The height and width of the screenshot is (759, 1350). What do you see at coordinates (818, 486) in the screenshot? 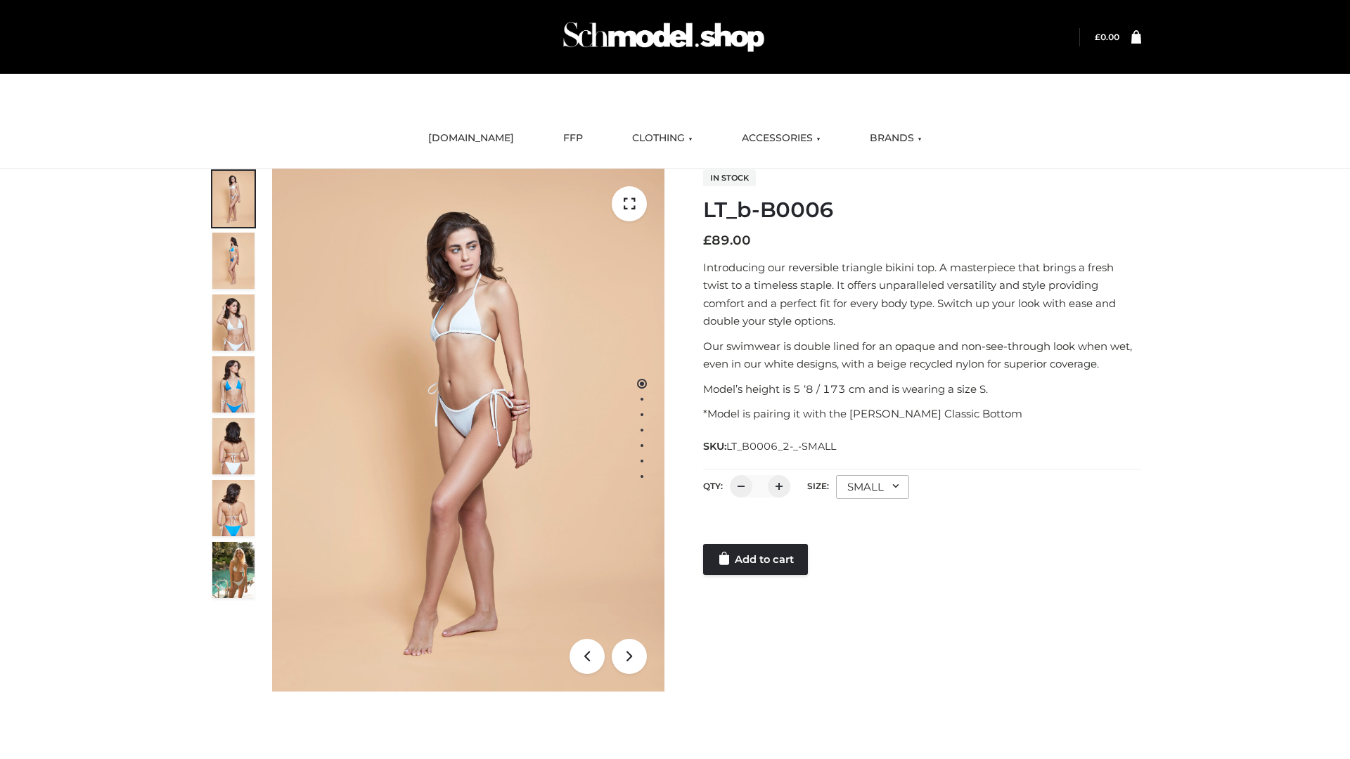
I see `label: Size:` at bounding box center [818, 486].